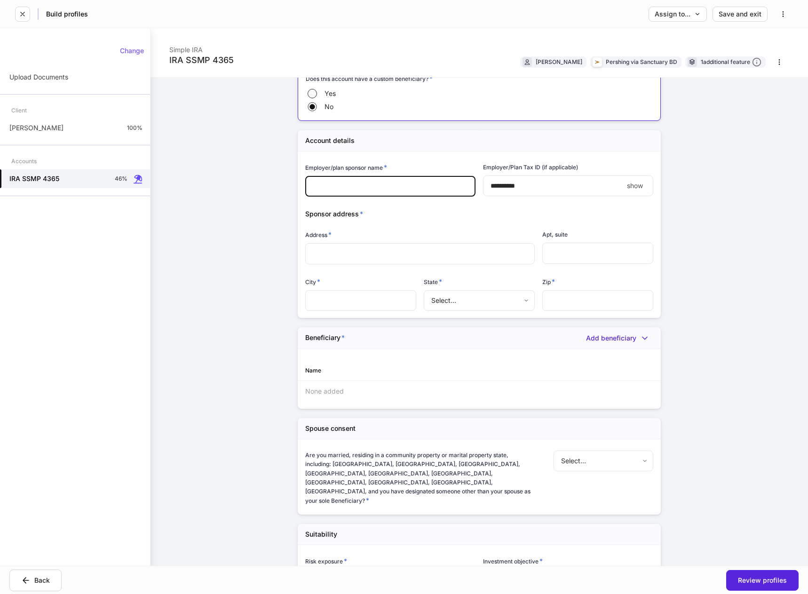  Describe the element at coordinates (134, 128) in the screenshot. I see `p: 100%` at that location.